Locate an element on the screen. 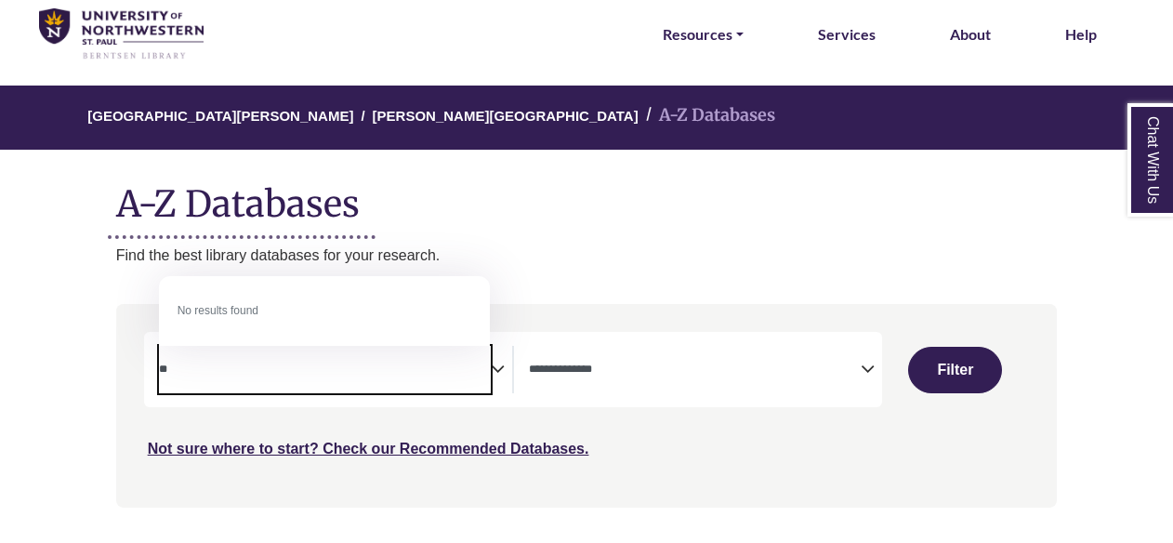 The image size is (1173, 543). li: No results found is located at coordinates (325, 311).